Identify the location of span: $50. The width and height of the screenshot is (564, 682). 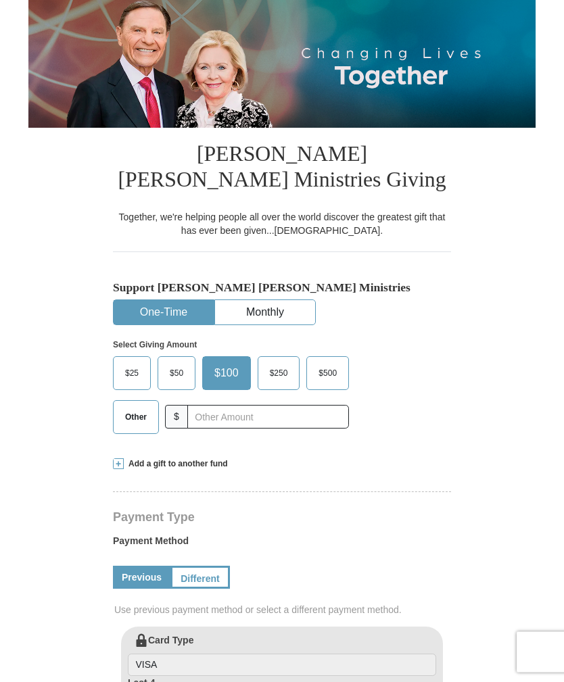
(176, 374).